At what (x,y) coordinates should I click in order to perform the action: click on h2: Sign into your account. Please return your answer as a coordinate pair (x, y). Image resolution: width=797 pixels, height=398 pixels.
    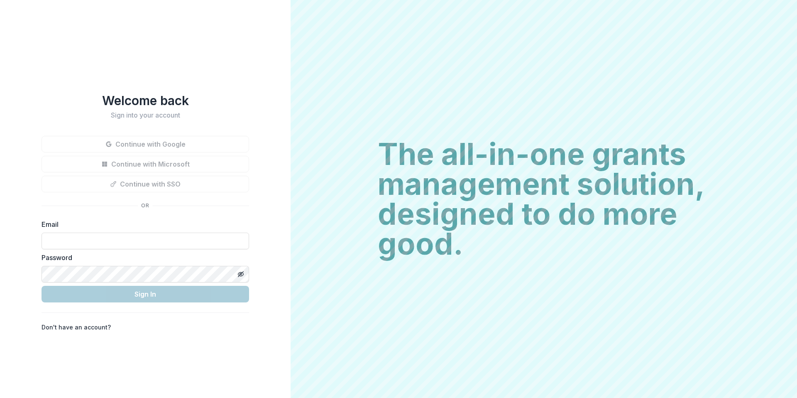
    Looking at the image, I should click on (145, 115).